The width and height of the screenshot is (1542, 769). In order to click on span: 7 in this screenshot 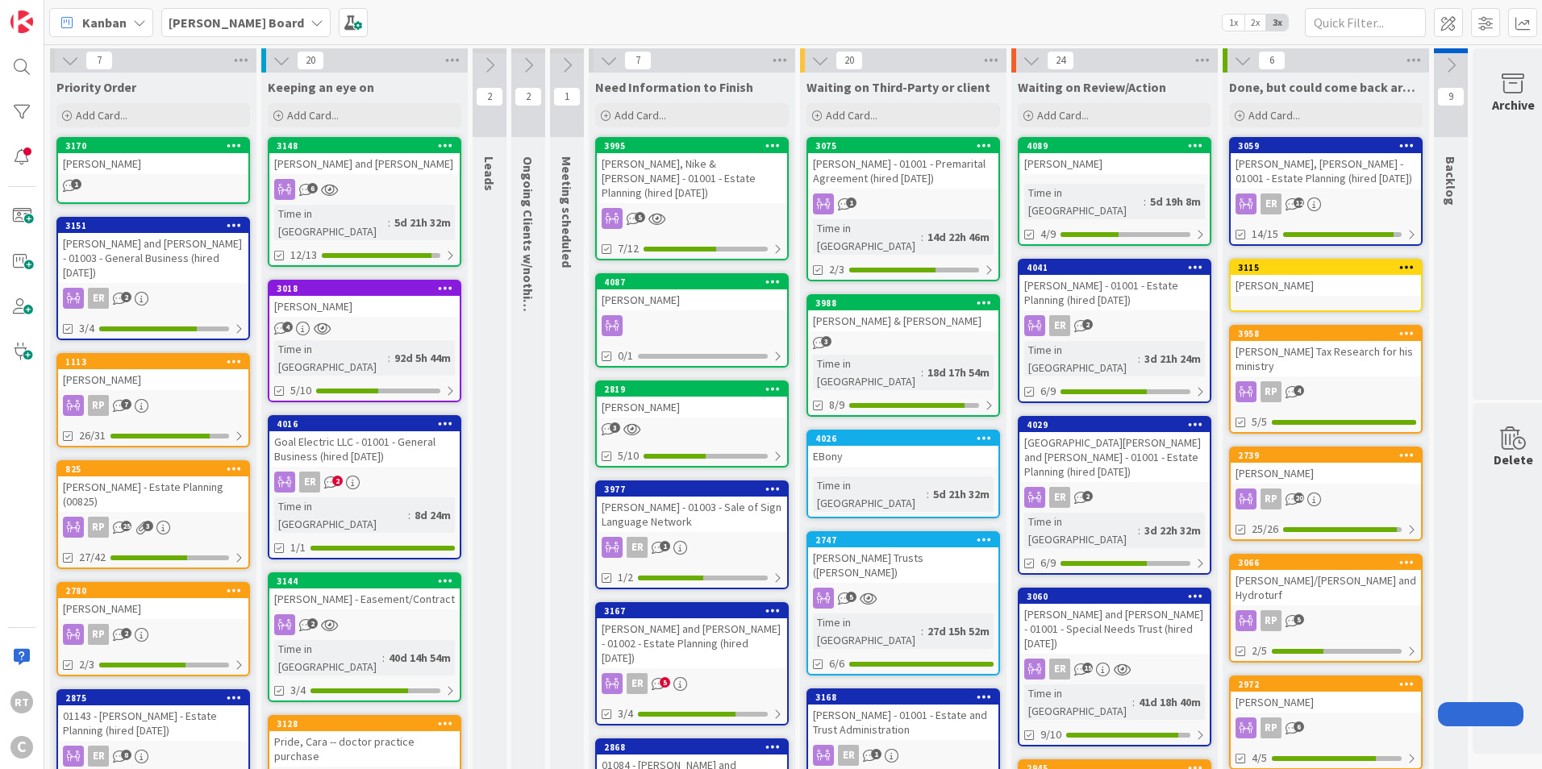, I will do `click(99, 60)`.